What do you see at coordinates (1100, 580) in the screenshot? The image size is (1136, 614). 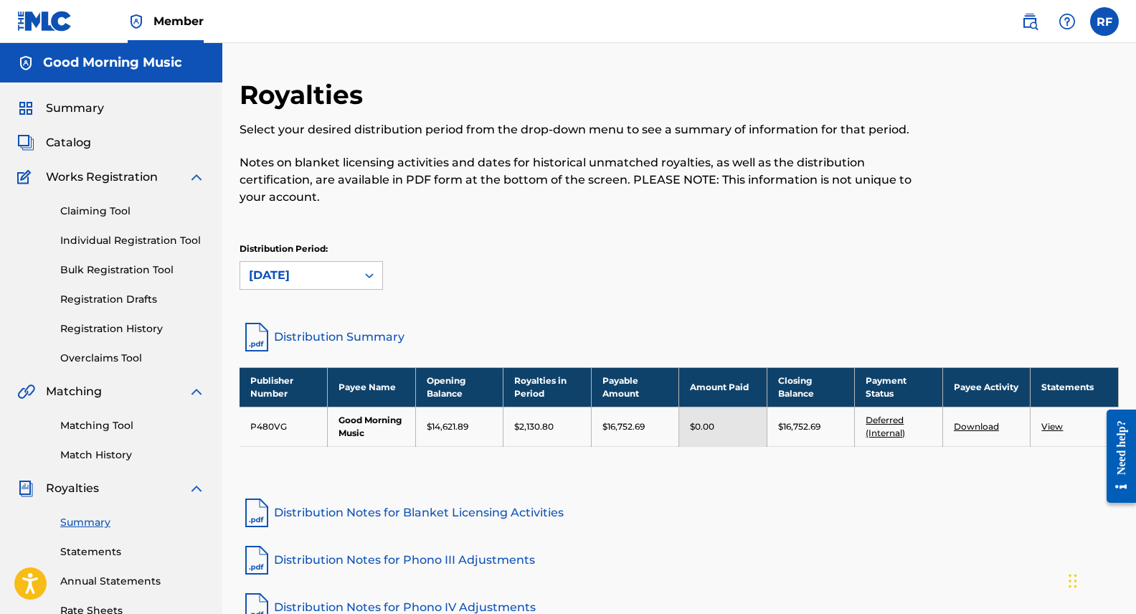 I see `div: Chat Widget` at bounding box center [1100, 580].